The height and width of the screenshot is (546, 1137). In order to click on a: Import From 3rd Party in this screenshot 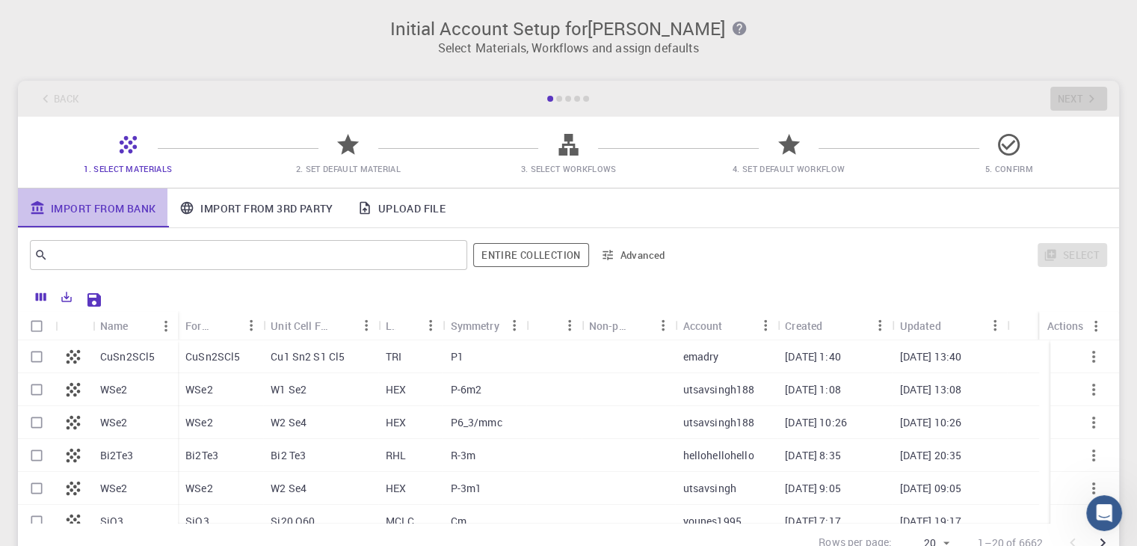, I will do `click(256, 208)`.